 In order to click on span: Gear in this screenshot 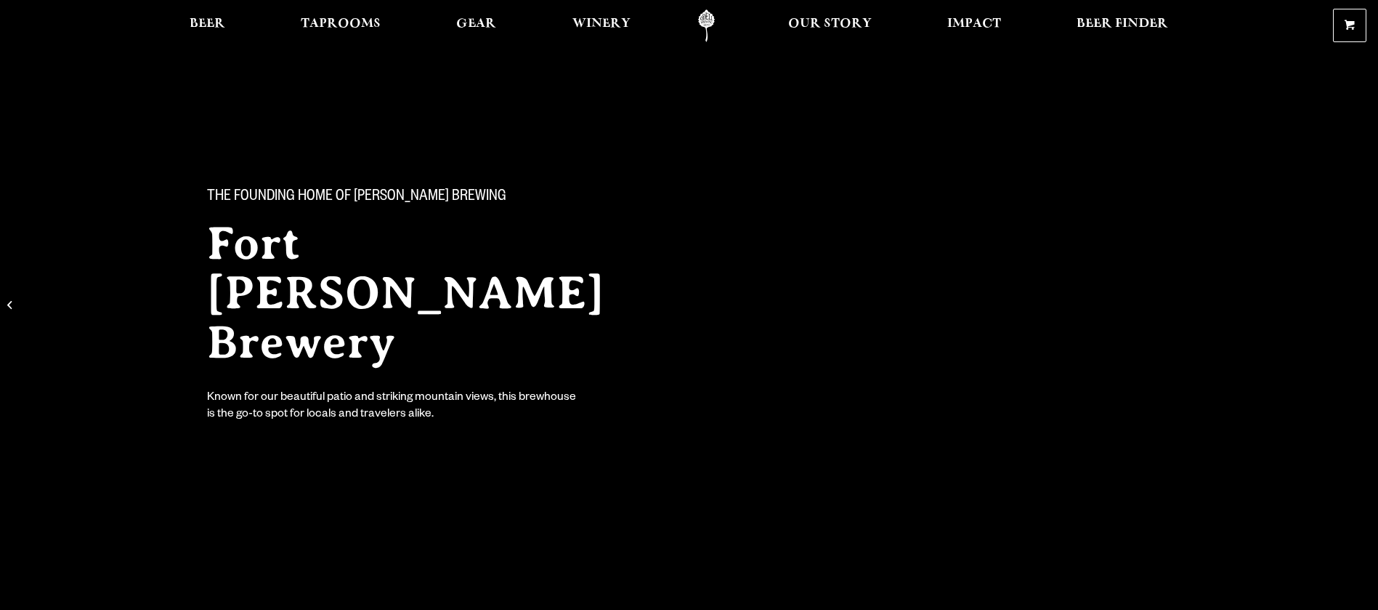, I will do `click(476, 24)`.